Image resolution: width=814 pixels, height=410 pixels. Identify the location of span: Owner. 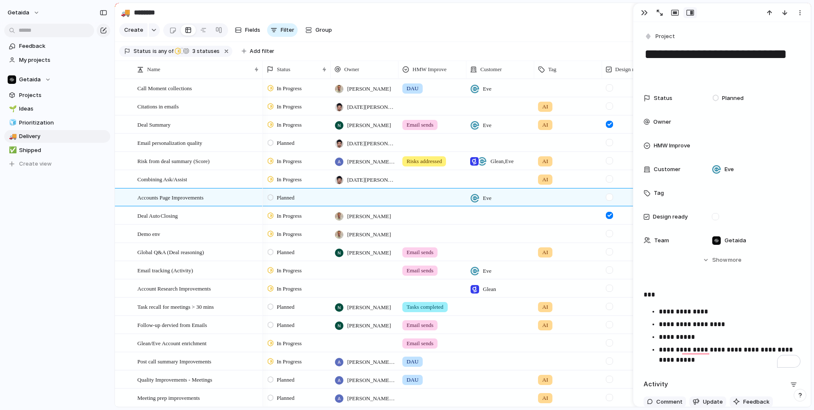
(352, 70).